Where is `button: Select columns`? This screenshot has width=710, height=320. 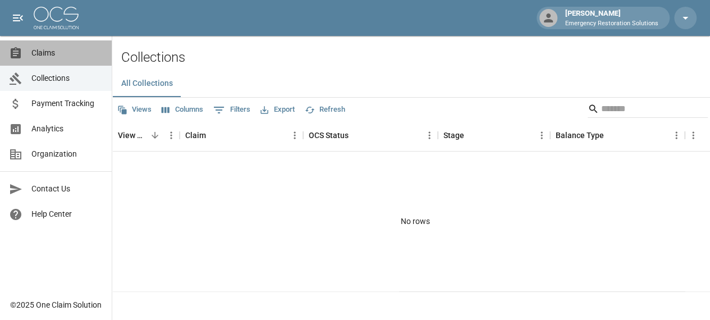 button: Select columns is located at coordinates (182, 109).